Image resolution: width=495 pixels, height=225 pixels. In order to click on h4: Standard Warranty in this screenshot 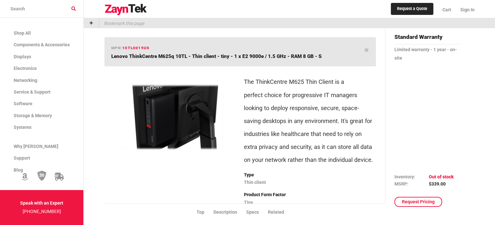, I will do `click(427, 39)`.